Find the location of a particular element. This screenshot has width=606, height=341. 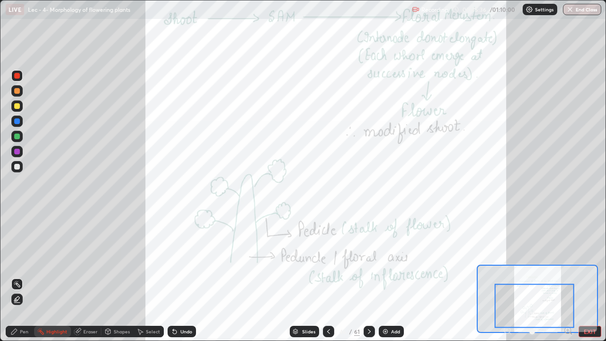

p: Recording is located at coordinates (435, 9).